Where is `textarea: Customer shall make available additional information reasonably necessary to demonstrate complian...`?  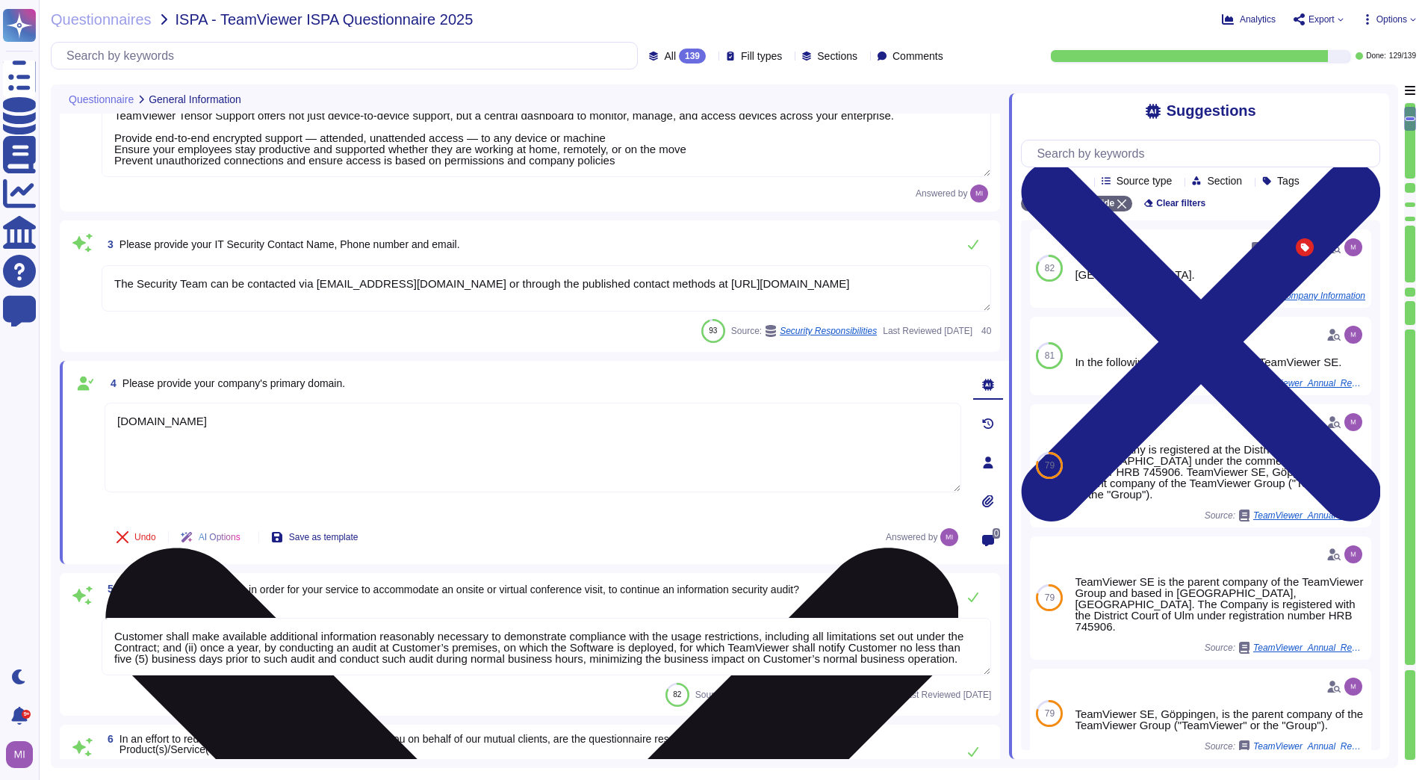
textarea: Customer shall make available additional information reasonably necessary to demonstrate complian... is located at coordinates (546, 646).